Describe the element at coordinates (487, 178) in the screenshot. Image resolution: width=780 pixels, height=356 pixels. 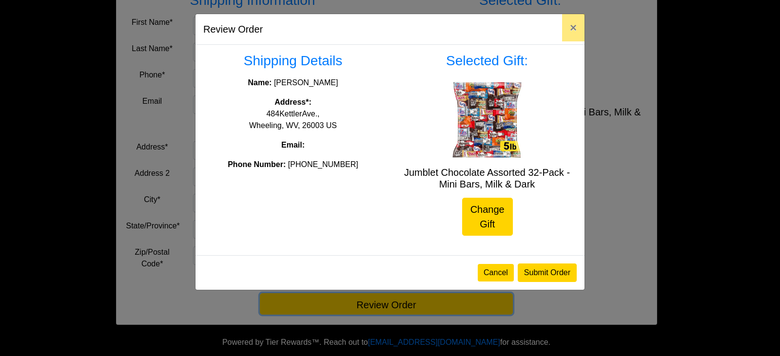
I see `h5: Jumblet Chocolate Assorted 32-Pack - Mini Bars, Milk & Dark` at that location.